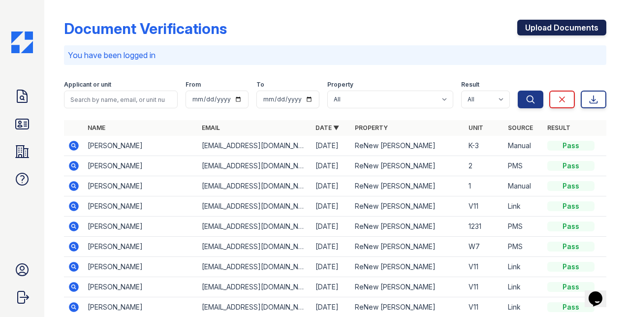 Image resolution: width=626 pixels, height=317 pixels. Describe the element at coordinates (484, 186) in the screenshot. I see `td: 1` at that location.